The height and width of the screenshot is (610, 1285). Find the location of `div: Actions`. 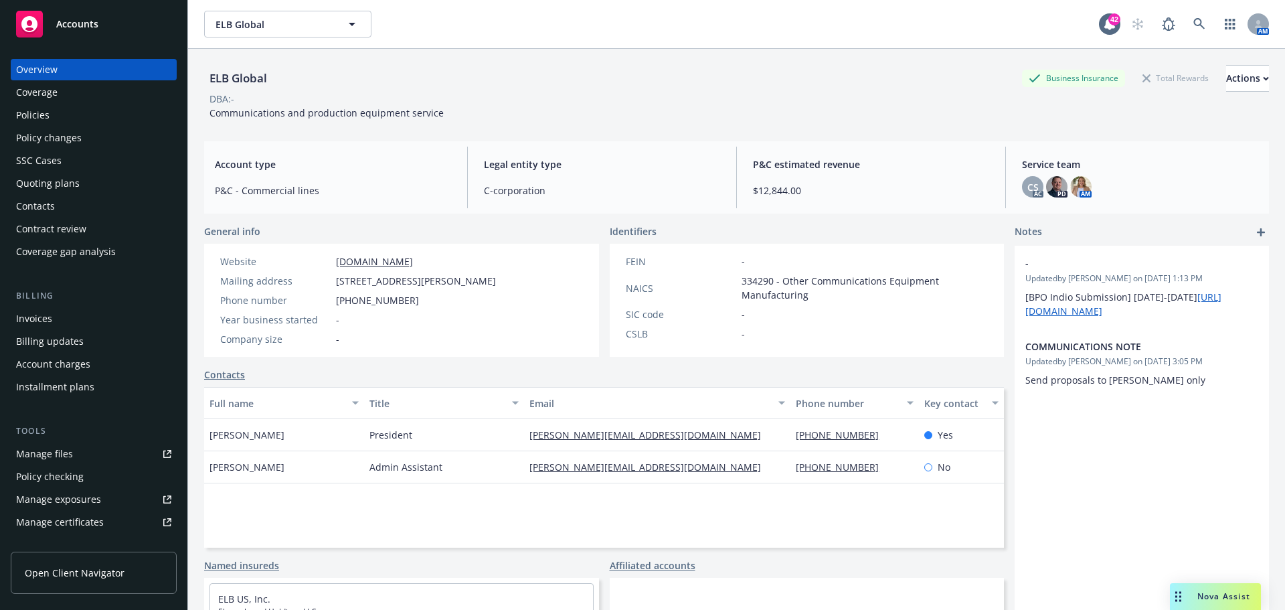

div: Actions is located at coordinates (1247, 78).